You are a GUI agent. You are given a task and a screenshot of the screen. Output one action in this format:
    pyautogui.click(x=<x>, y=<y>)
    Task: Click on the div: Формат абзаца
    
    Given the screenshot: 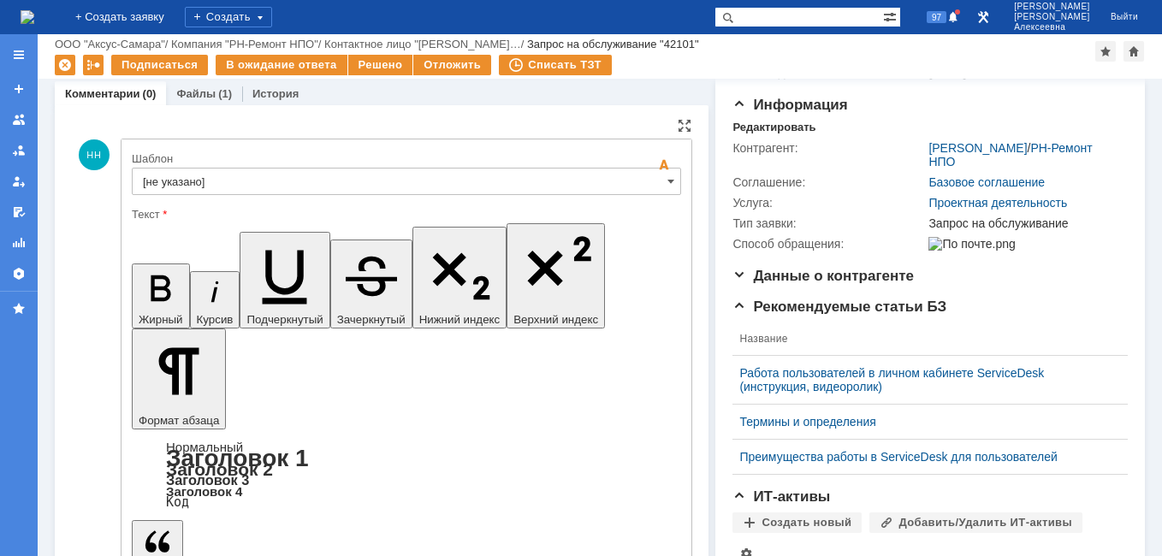 What is the action you would take?
    pyautogui.click(x=406, y=475)
    